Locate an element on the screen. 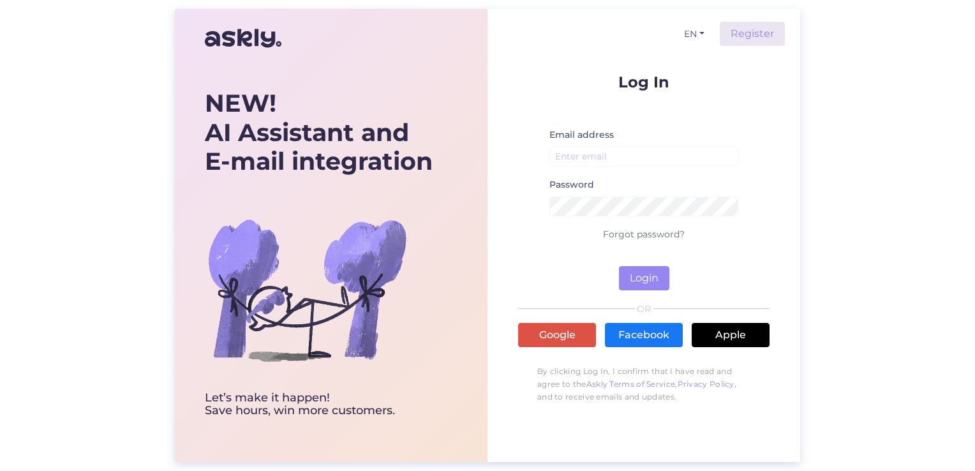  button: EN is located at coordinates (694, 34).